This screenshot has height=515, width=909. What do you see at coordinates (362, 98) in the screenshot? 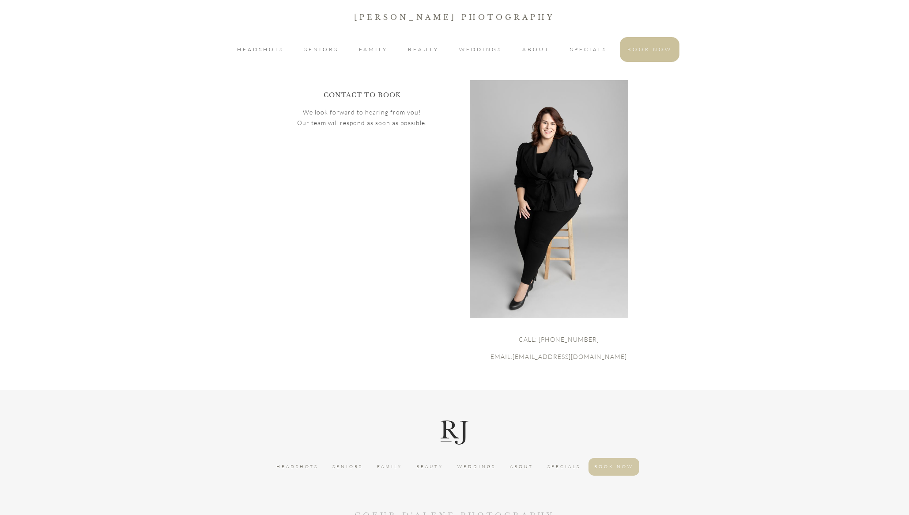
I see `p: CONTACT TO BOOK` at bounding box center [362, 98].